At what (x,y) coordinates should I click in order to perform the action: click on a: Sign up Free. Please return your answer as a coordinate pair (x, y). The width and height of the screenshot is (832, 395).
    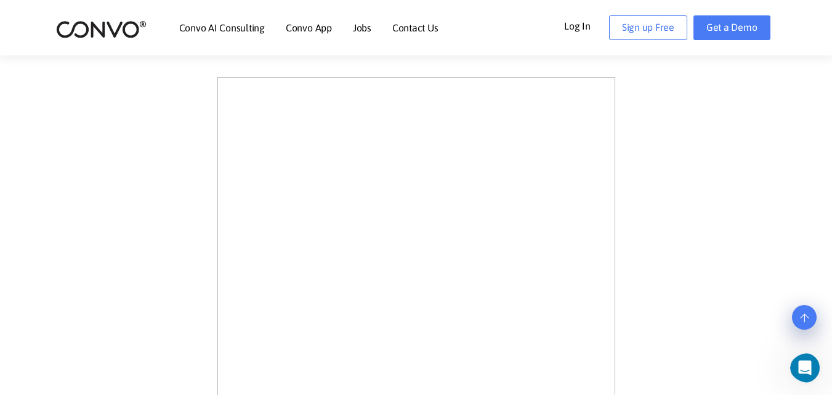
    Looking at the image, I should click on (648, 28).